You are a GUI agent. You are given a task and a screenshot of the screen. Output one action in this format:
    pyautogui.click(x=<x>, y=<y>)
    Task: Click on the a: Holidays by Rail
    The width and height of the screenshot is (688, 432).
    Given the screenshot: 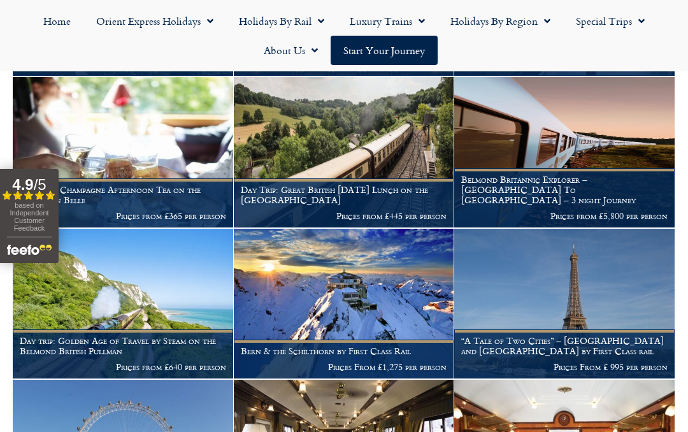 What is the action you would take?
    pyautogui.click(x=282, y=21)
    